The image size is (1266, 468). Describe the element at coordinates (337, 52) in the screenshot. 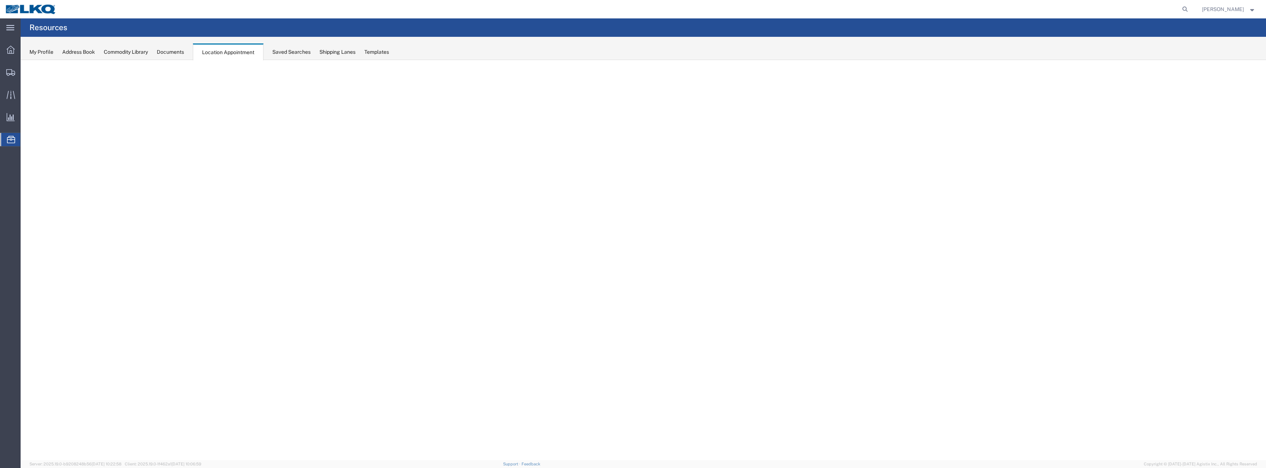

I see `div: Shipping Lanes` at that location.